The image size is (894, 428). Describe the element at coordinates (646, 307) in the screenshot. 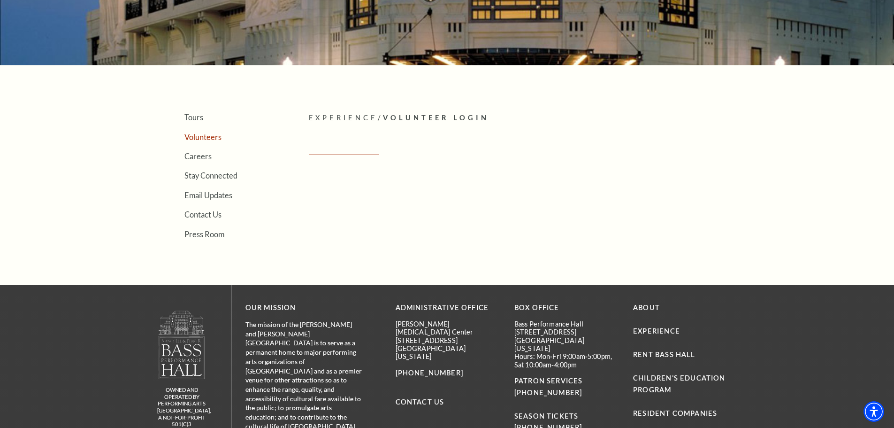

I see `a: About` at that location.